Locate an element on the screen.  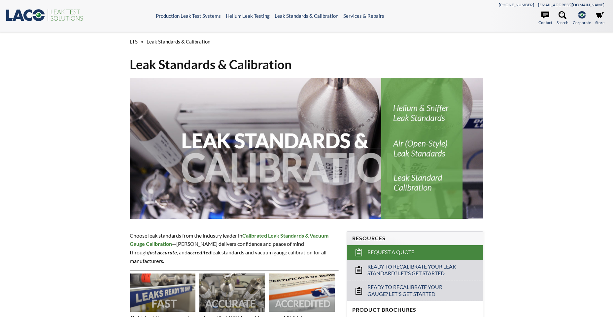
a: Ready to Recalibrate Your Leak Standard? Let's Get Started is located at coordinates (415, 270).